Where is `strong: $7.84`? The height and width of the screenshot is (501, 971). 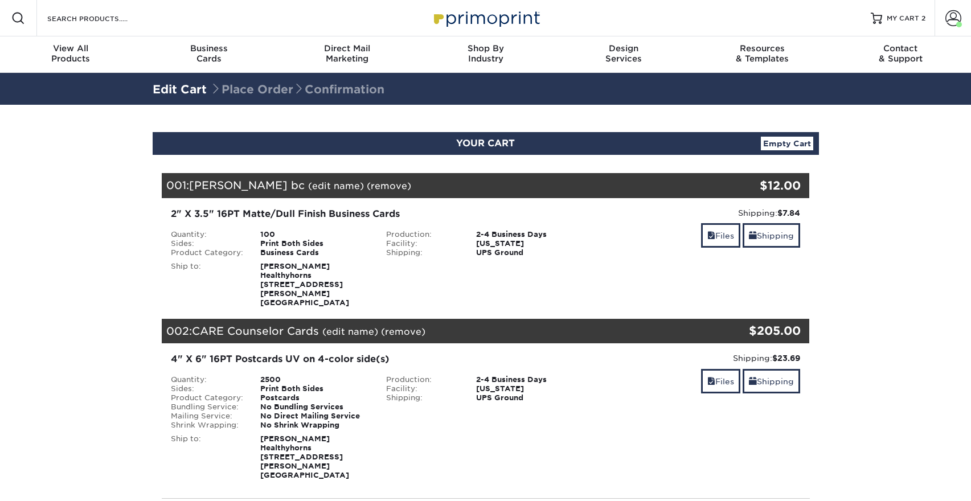
strong: $7.84 is located at coordinates (789, 213).